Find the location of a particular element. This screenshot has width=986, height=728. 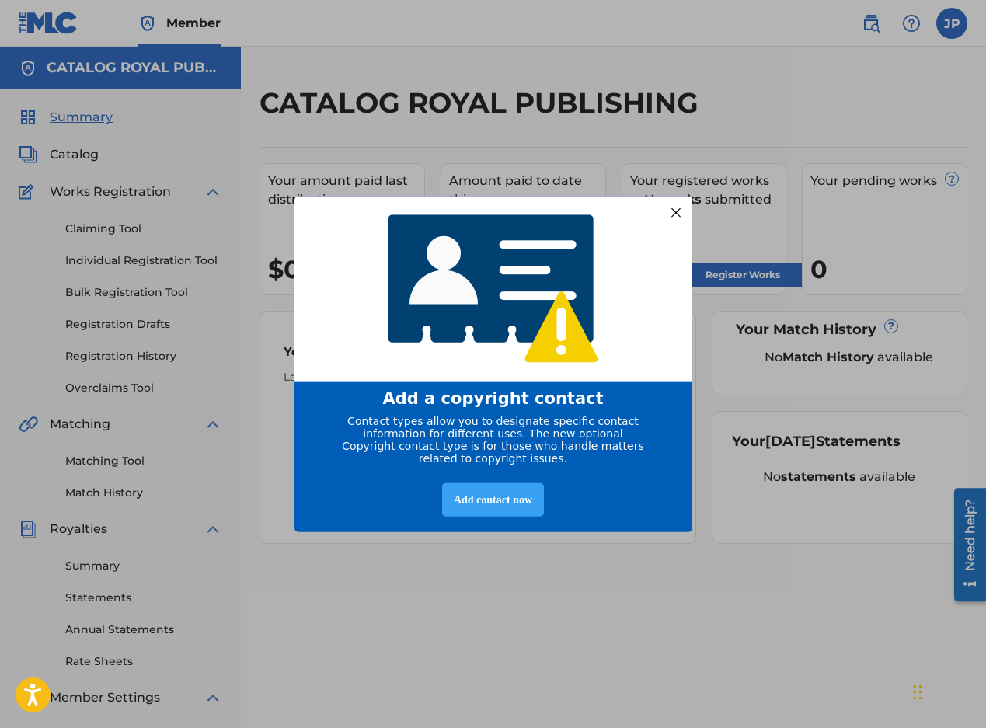

div: Need help? is located at coordinates (27, 53).